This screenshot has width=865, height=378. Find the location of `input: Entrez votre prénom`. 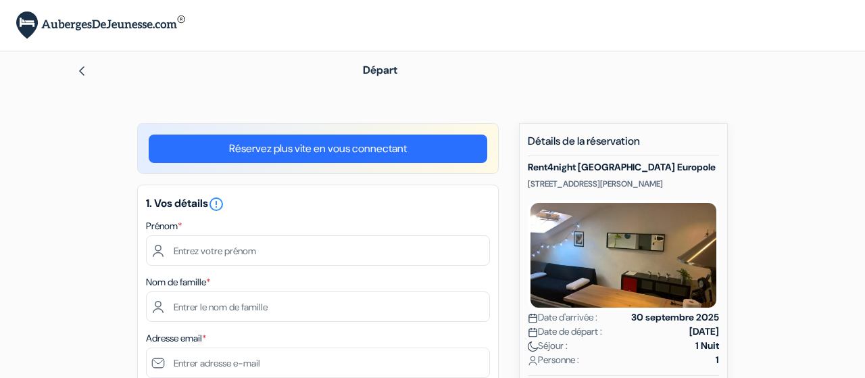

input: Entrez votre prénom is located at coordinates (318, 250).